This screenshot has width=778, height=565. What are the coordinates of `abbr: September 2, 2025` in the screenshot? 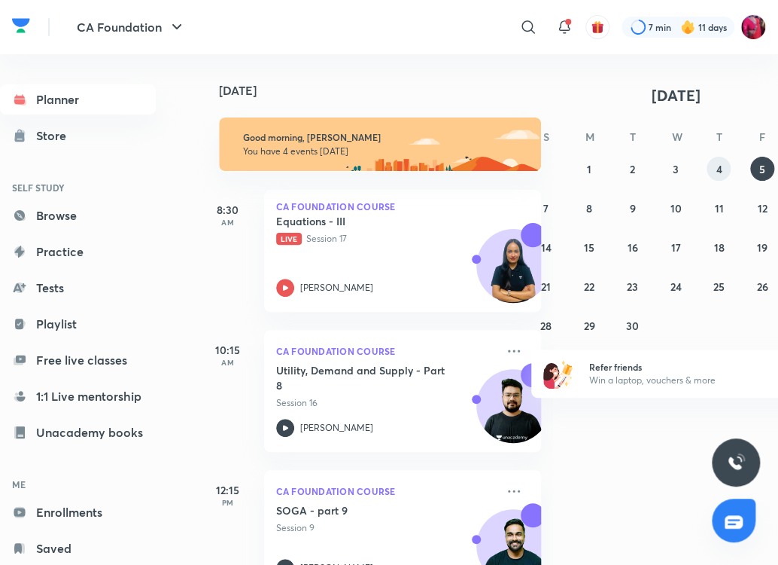 It's located at (632, 169).